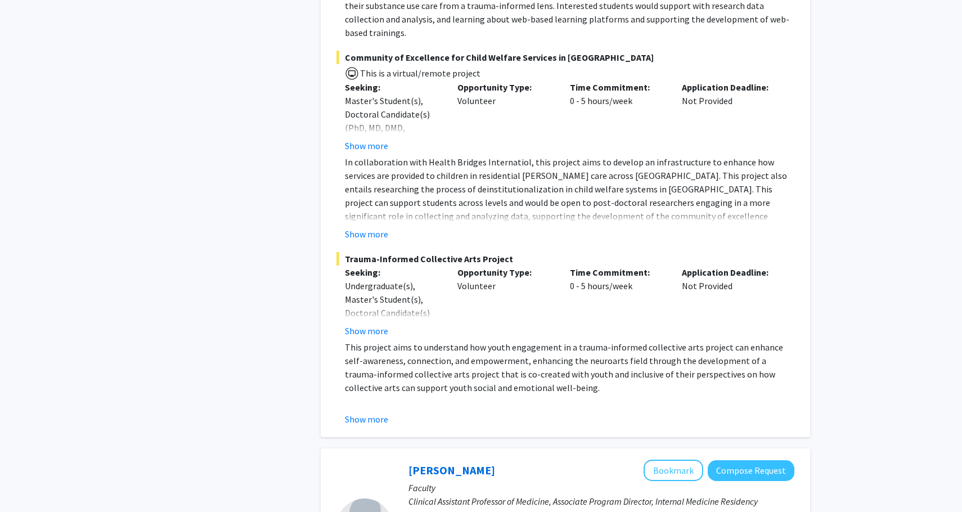  Describe the element at coordinates (393, 141) in the screenshot. I see `div: Master's Student(s), Doctoral Candidate(s) (PhD, MD, DMD, PharmD, etc.), Postdoctoral Researcher(...` at that location.